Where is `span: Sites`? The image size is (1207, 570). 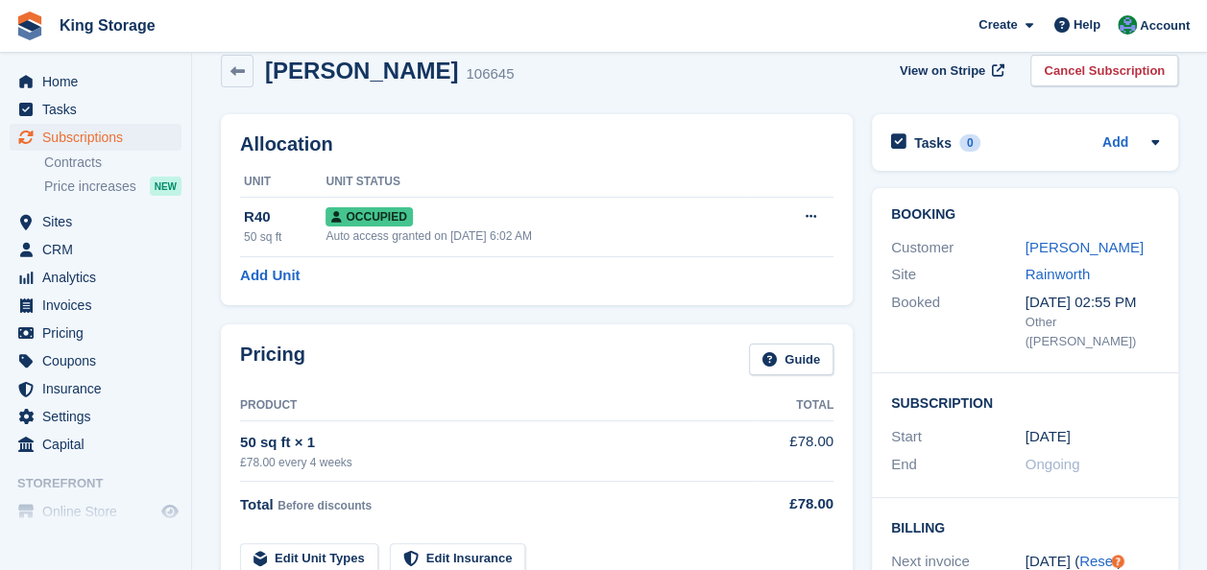
span: Sites is located at coordinates (100, 222).